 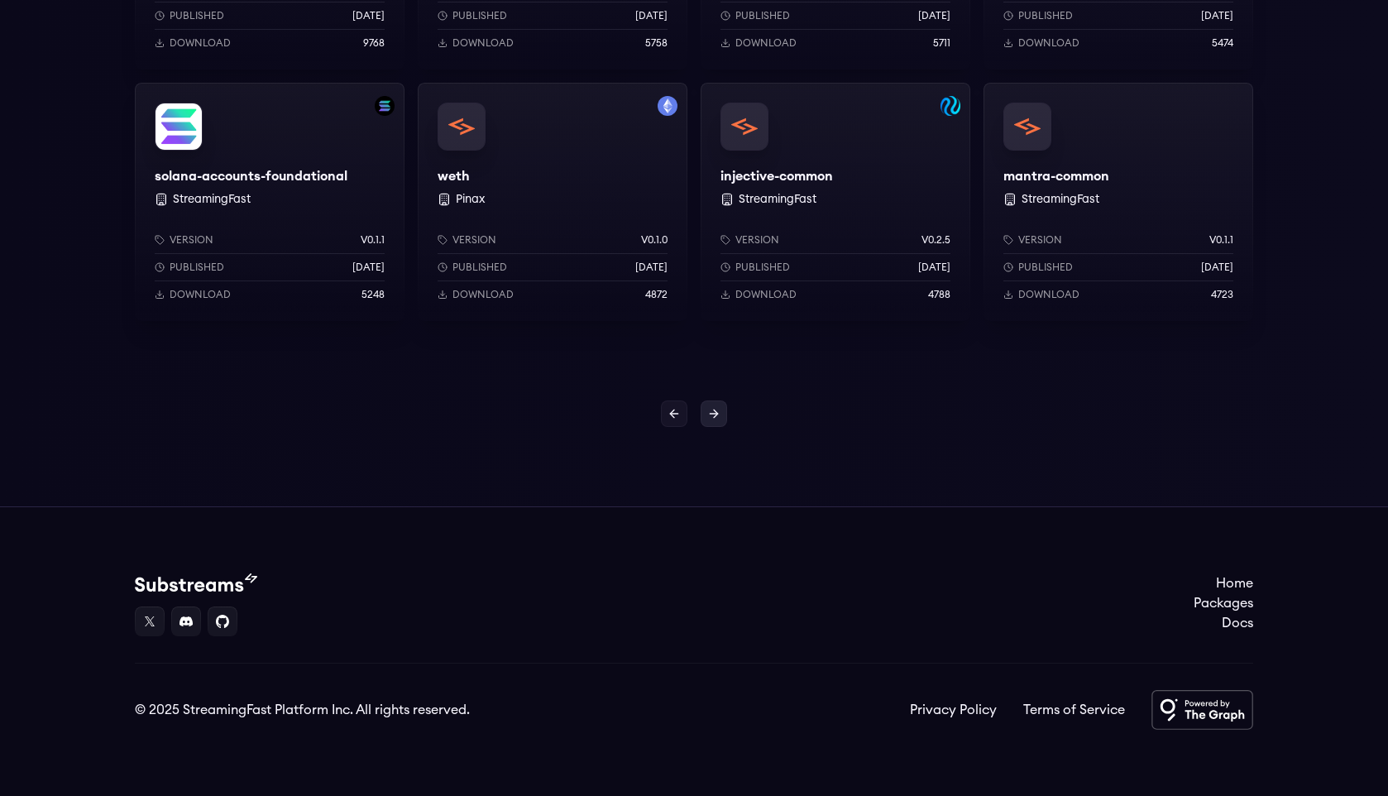 I want to click on a: Home, so click(x=1223, y=583).